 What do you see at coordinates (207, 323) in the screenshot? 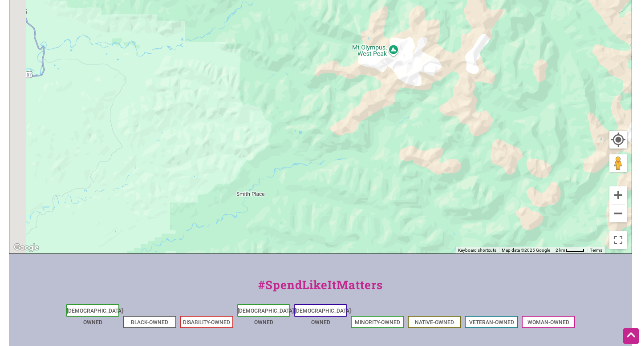
I see `a: Disability-Owned` at bounding box center [207, 323].